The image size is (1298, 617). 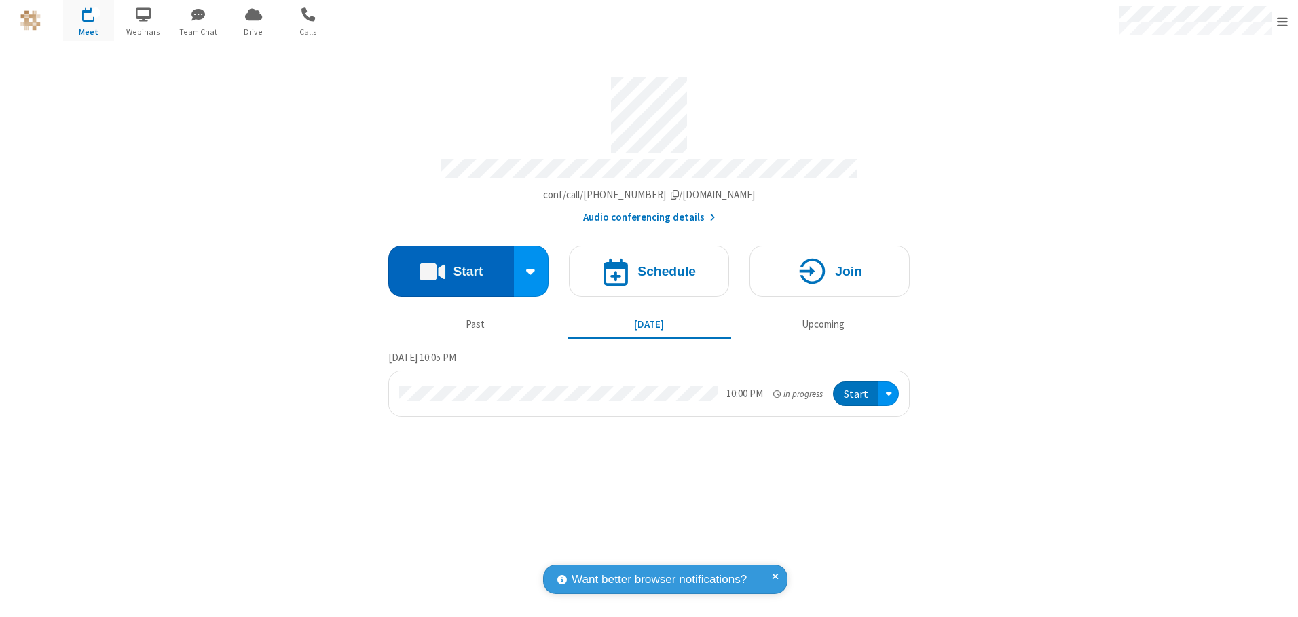 What do you see at coordinates (745, 394) in the screenshot?
I see `div: 10:00 PM` at bounding box center [745, 394].